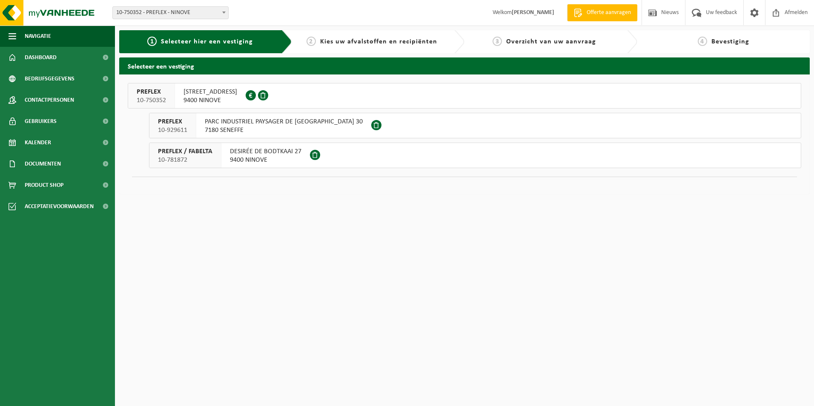 The height and width of the screenshot is (406, 814). What do you see at coordinates (172, 130) in the screenshot?
I see `span: 10-929611` at bounding box center [172, 130].